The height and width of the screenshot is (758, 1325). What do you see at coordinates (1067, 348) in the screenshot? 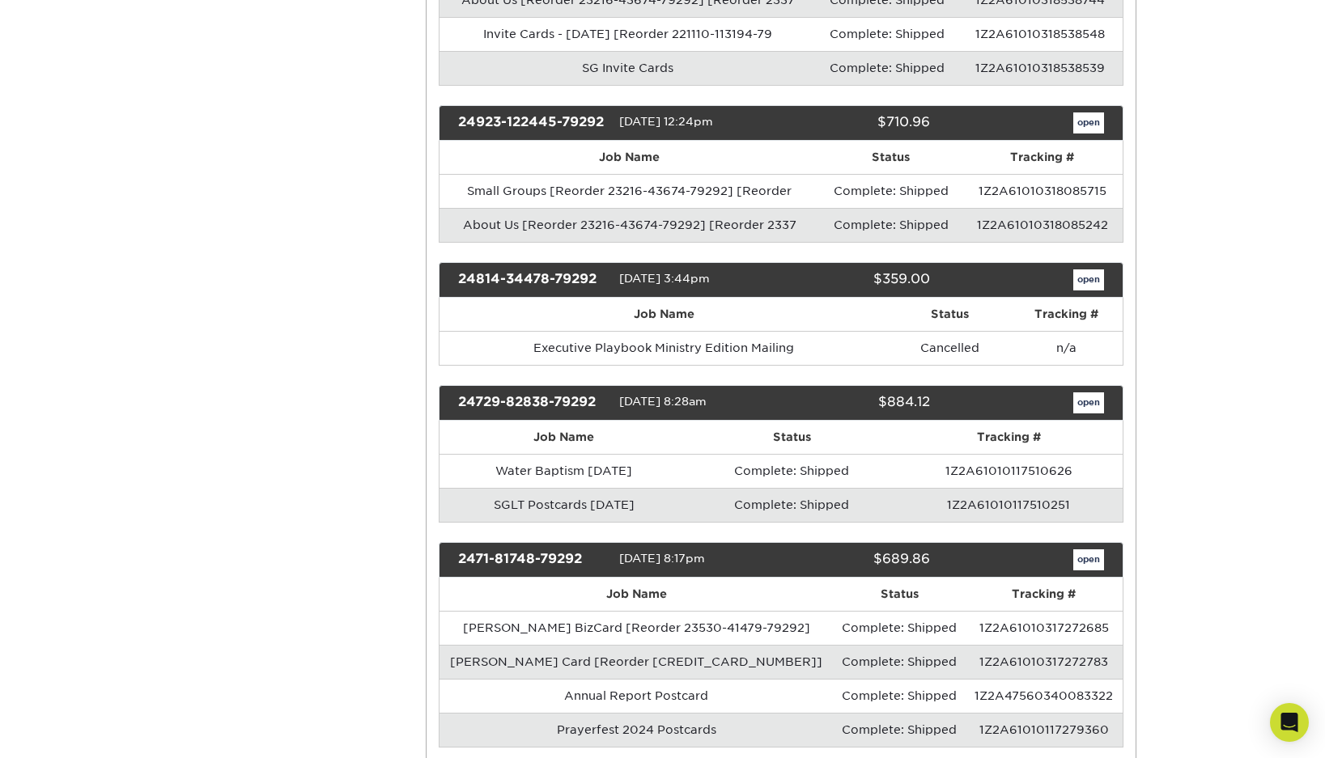
I see `td: n/a` at bounding box center [1067, 348].